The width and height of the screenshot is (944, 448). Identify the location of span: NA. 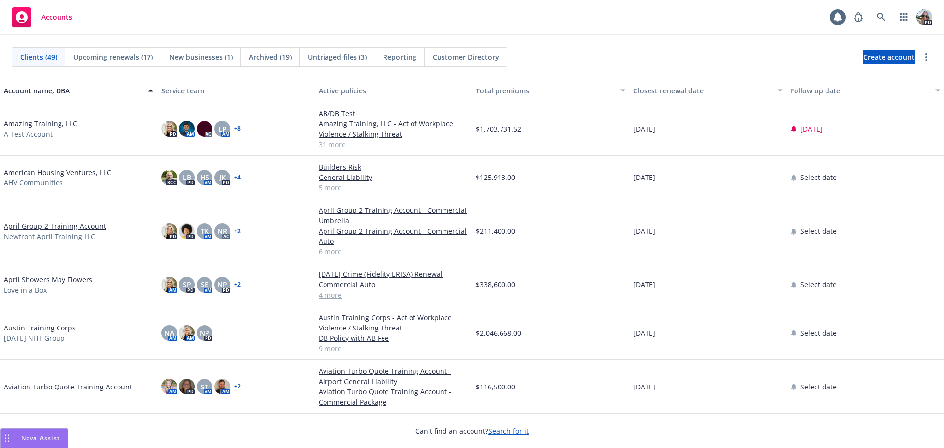
(169, 333).